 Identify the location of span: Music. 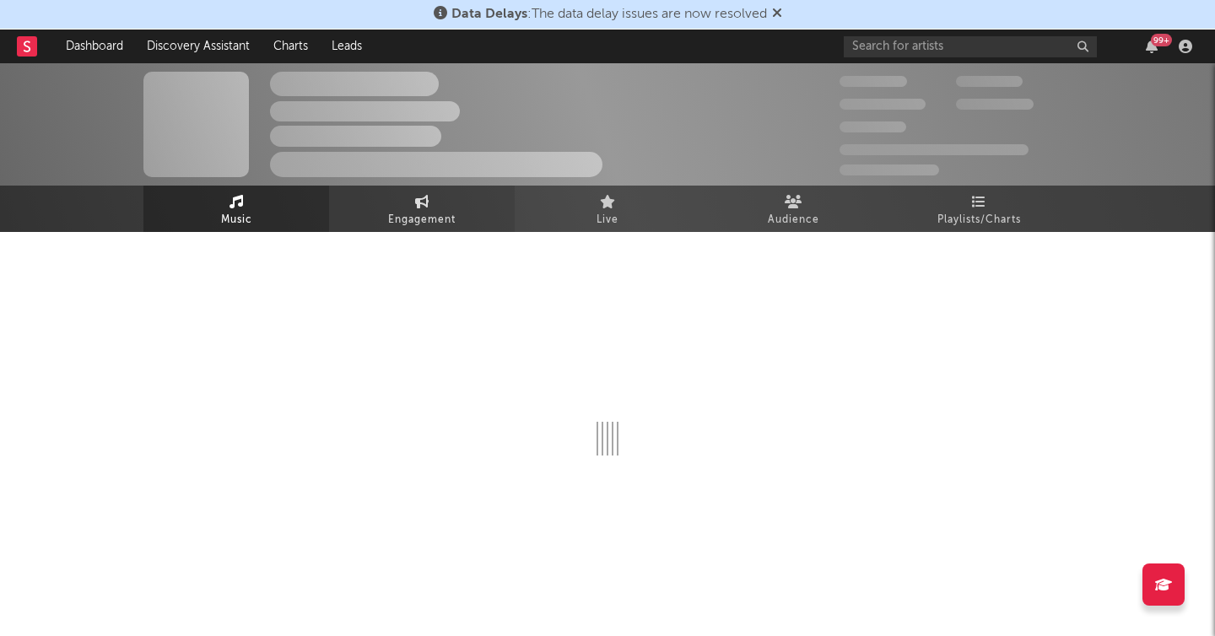
(236, 220).